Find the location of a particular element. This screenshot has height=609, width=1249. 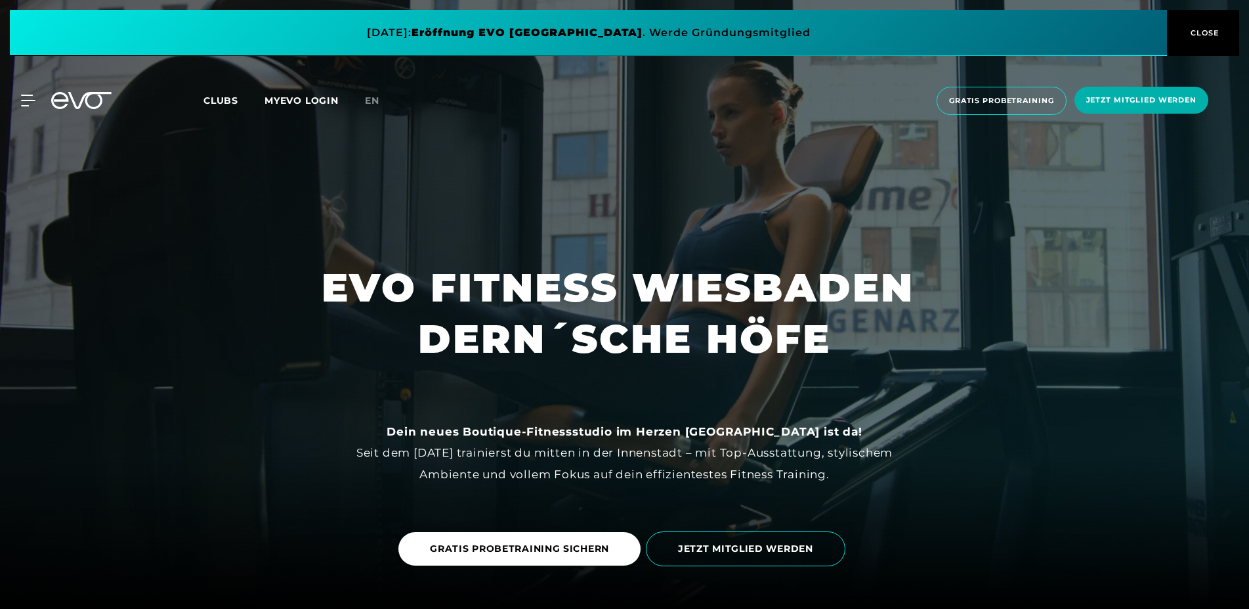

span: Clubs is located at coordinates (221, 100).